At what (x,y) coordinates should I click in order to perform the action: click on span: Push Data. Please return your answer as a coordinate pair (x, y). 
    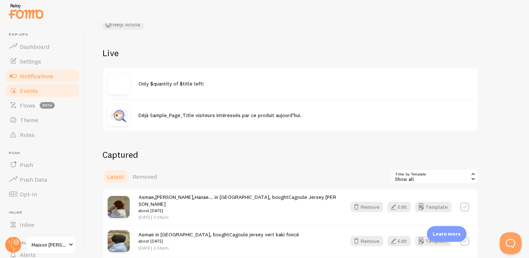
    Looking at the image, I should click on (33, 180).